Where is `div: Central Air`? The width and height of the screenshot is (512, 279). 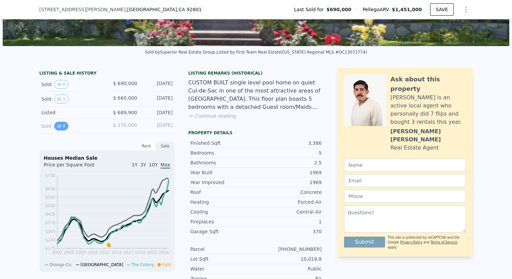
div: Central Air is located at coordinates (289, 212).